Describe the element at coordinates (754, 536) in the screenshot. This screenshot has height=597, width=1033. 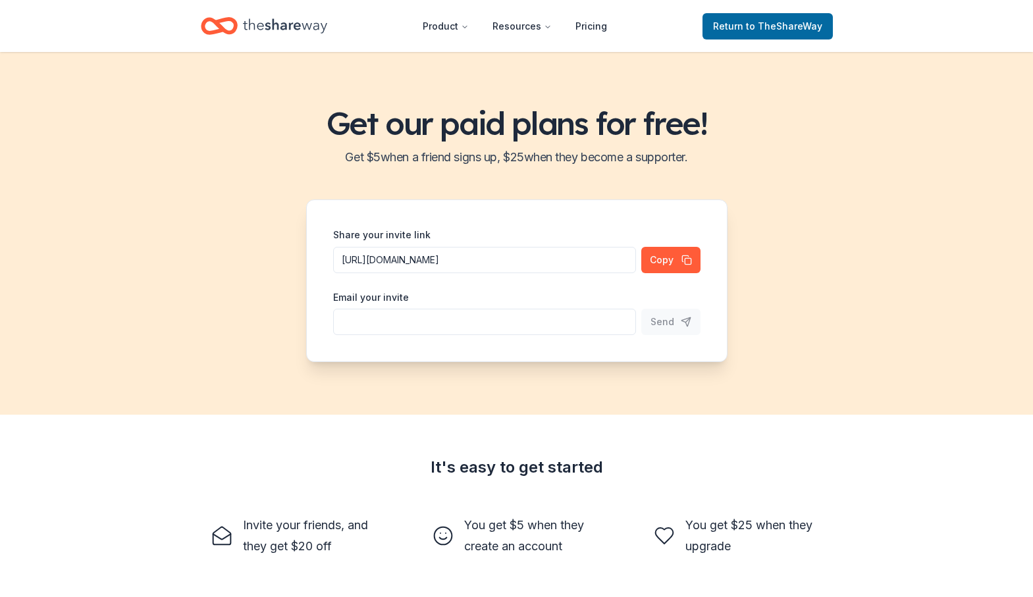
I see `div: You get $25 when they upgrade` at that location.